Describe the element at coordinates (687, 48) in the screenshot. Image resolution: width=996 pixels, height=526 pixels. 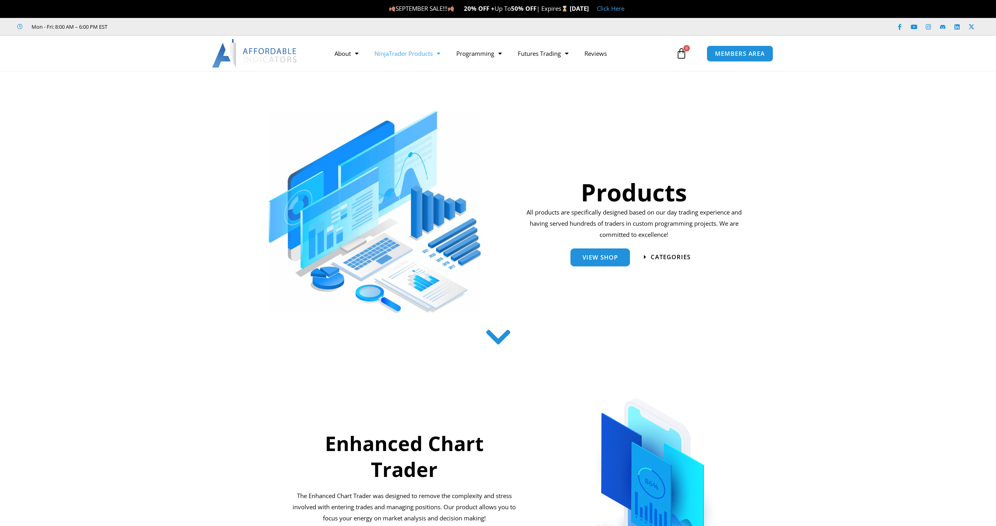
I see `span: 0` at that location.